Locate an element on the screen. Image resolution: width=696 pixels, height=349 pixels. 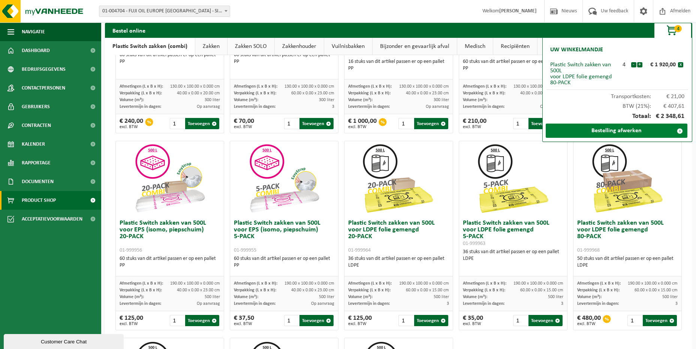
img: 01-999964 is located at coordinates (398, 179).